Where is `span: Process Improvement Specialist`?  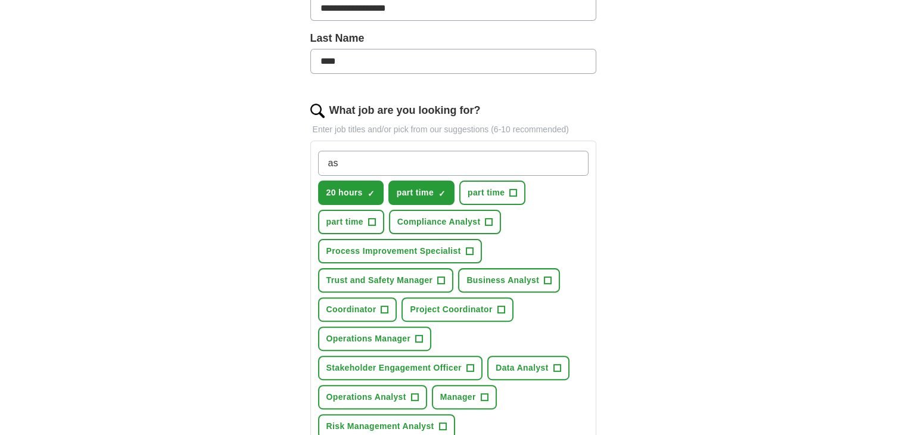 span: Process Improvement Specialist is located at coordinates (394, 251).